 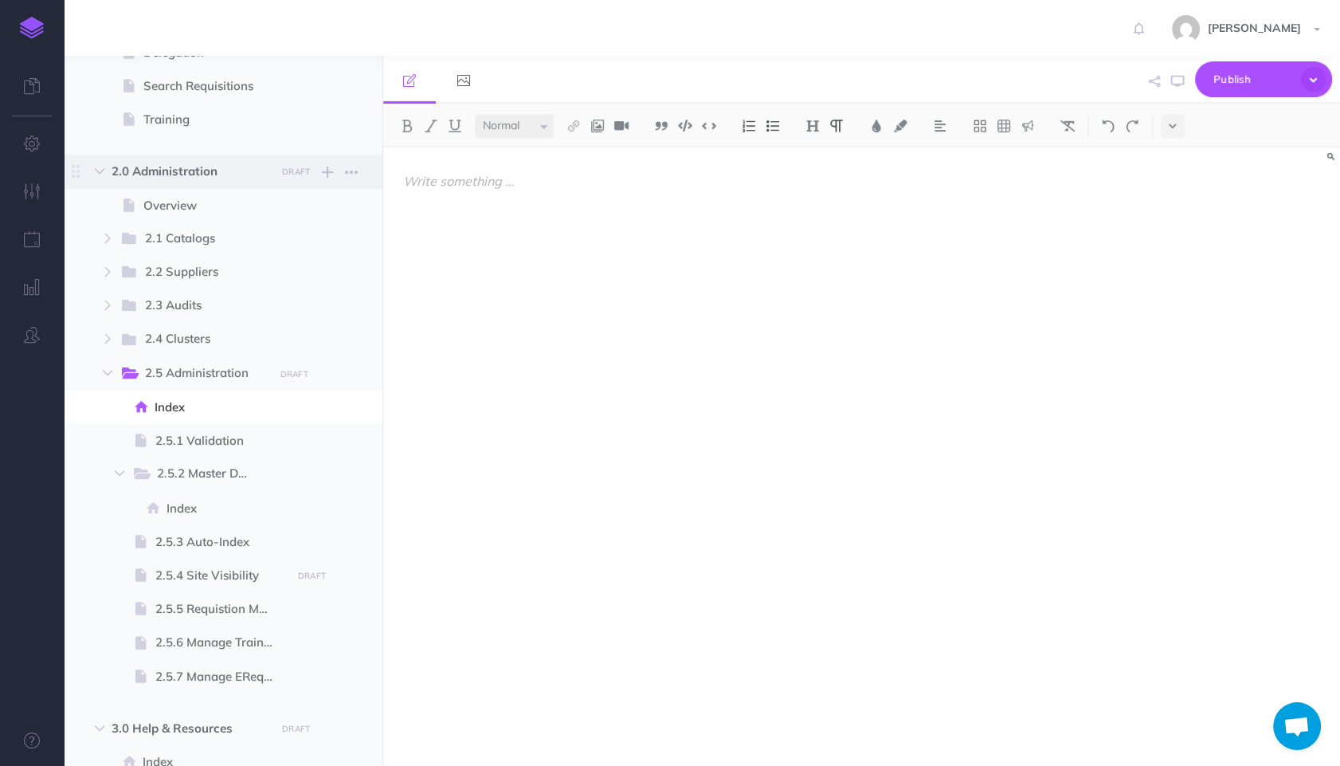 I want to click on img: Italic button, so click(x=431, y=126).